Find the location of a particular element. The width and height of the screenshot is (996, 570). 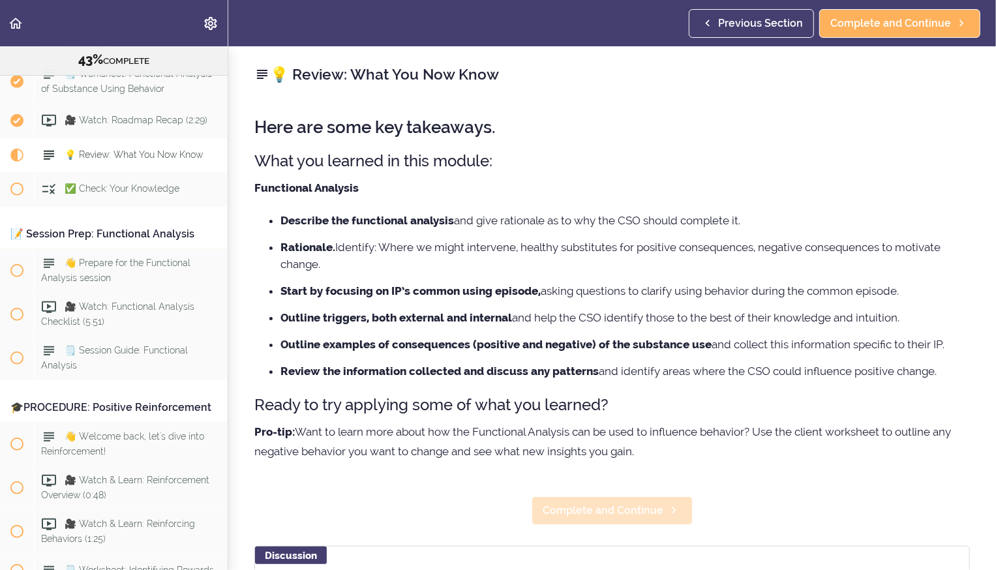

p: Want to learn more about how the Functional Analysis can be used to influence behavior? Use the c... is located at coordinates (612, 442).